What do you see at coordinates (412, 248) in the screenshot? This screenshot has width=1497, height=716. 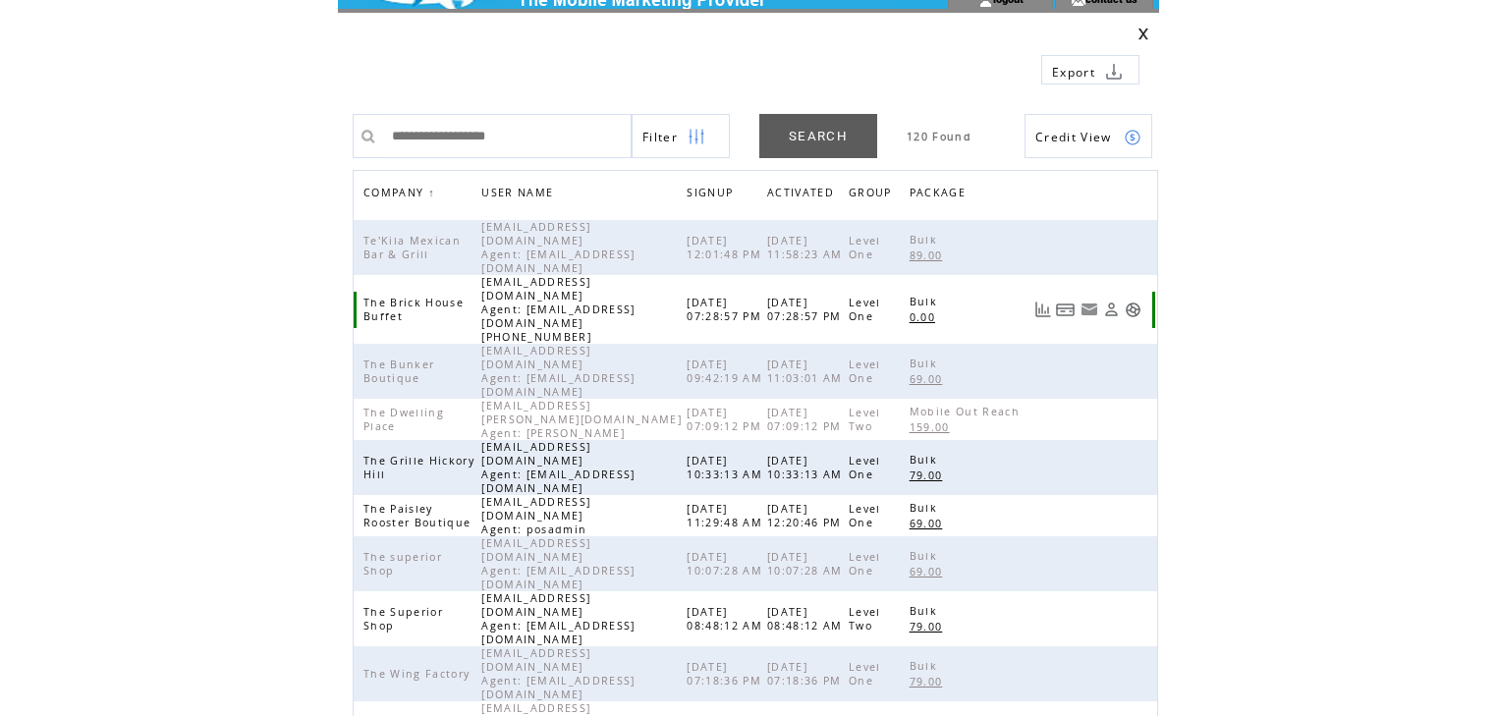 I see `span: Te'Kila Mexican Bar & Grill` at bounding box center [412, 248].